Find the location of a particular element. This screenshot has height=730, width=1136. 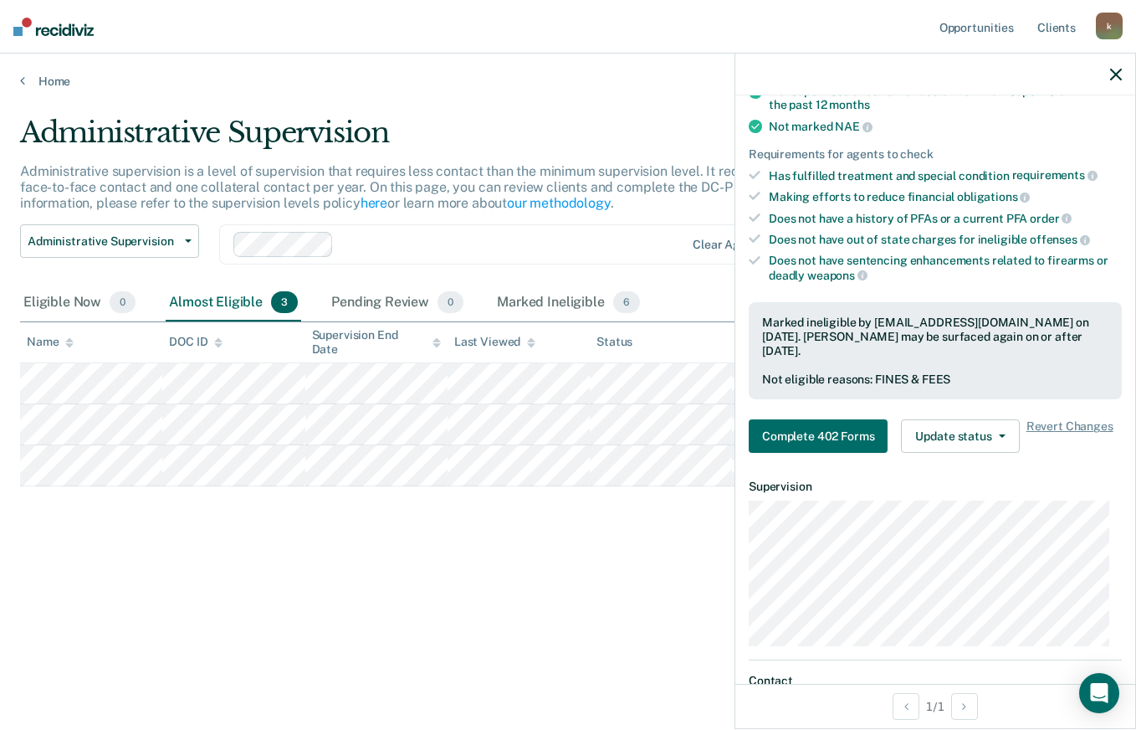

button: Next Opportunity is located at coordinates (965, 706).